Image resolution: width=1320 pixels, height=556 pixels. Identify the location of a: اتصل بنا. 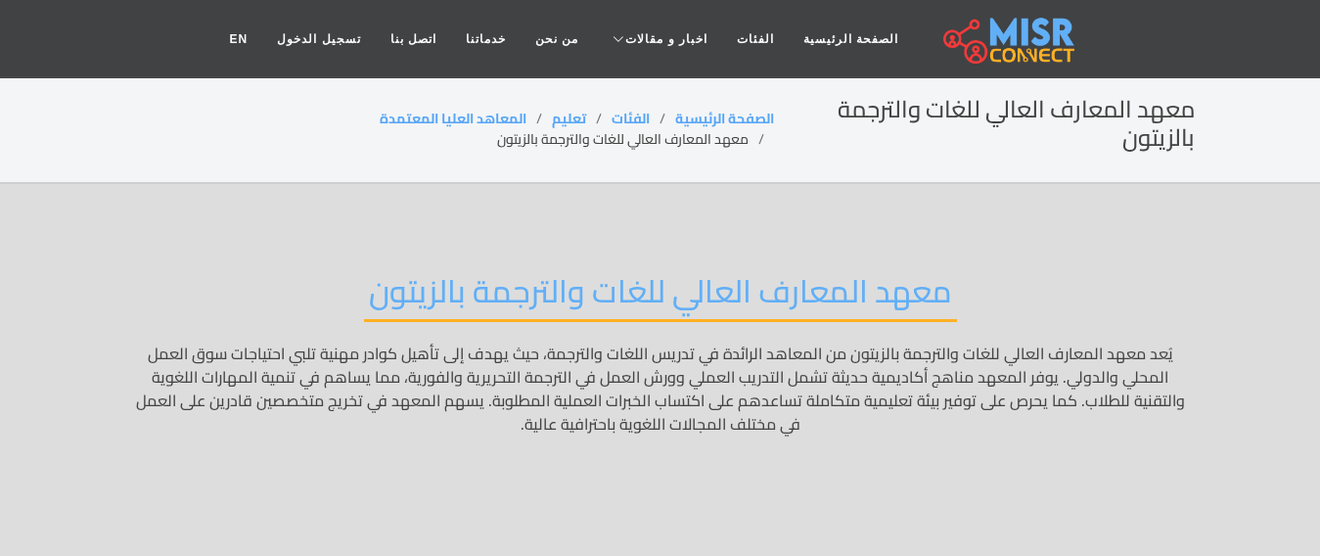
(413, 39).